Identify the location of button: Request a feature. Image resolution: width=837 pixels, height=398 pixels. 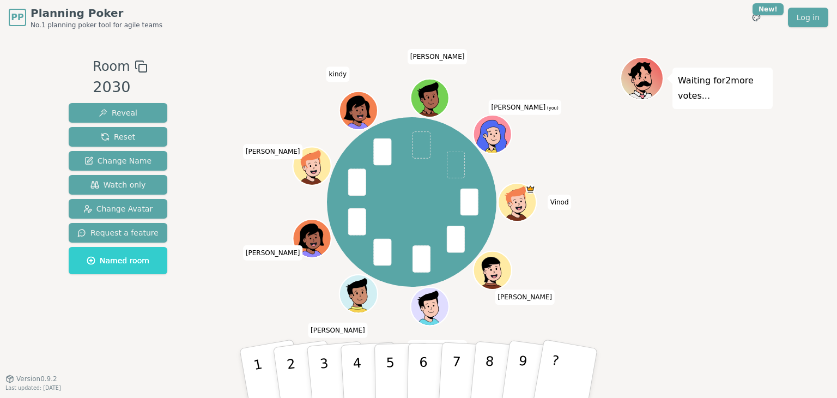
(118, 233).